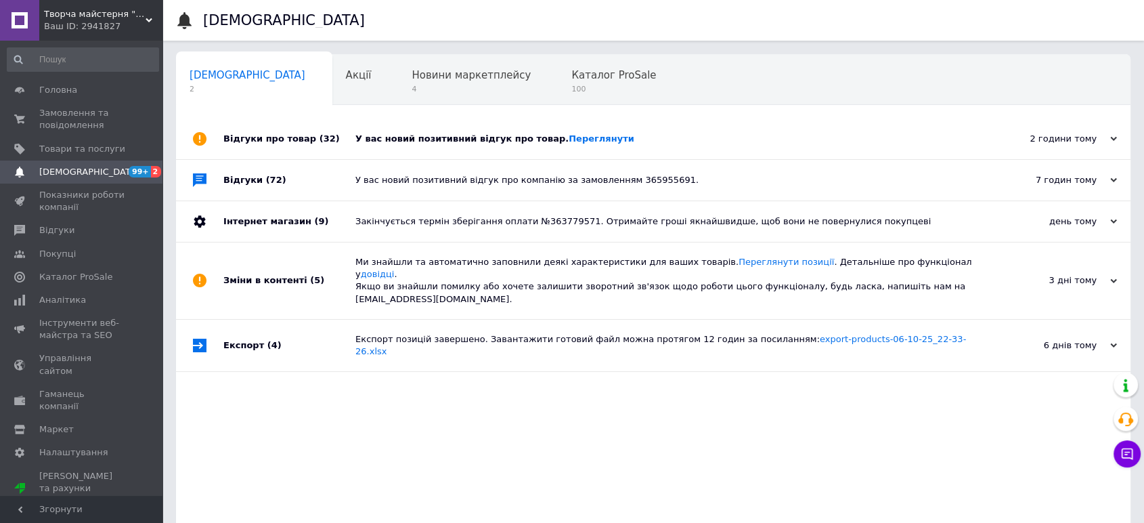 The width and height of the screenshot is (1144, 523). What do you see at coordinates (57, 230) in the screenshot?
I see `span: Відгуки` at bounding box center [57, 230].